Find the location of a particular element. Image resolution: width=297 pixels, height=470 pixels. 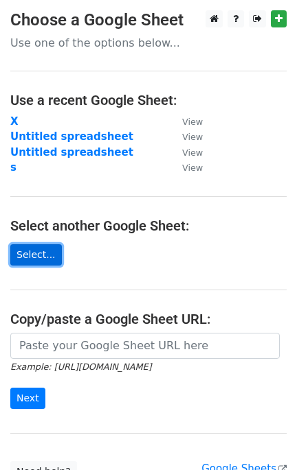

p: Use one of the options below... is located at coordinates (148, 43).